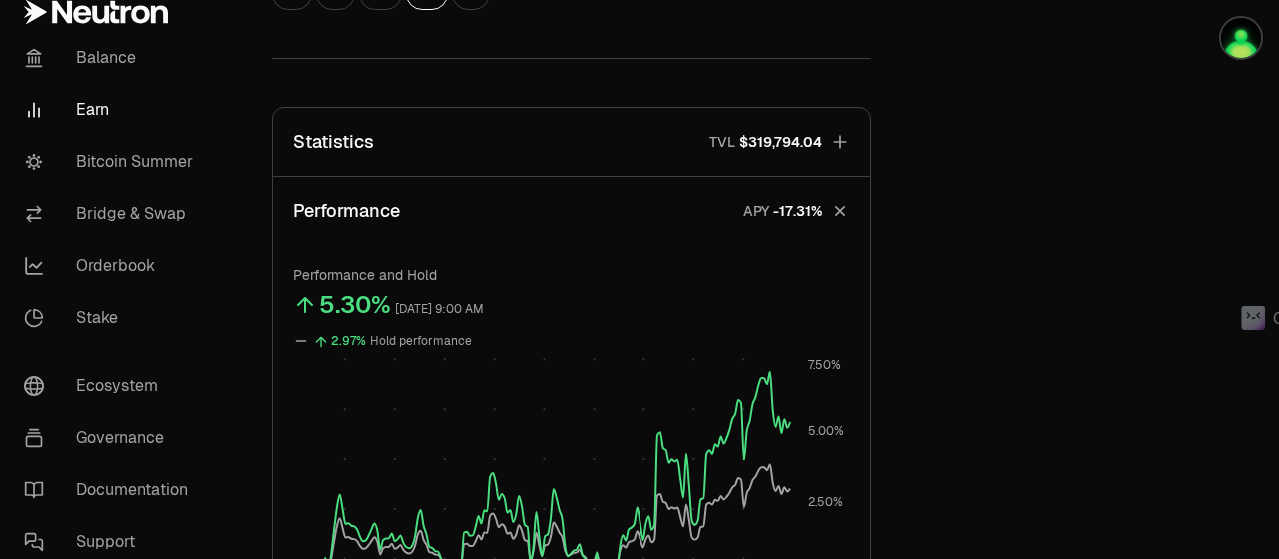 This screenshot has width=1279, height=559. What do you see at coordinates (421, 341) in the screenshot?
I see `div: Hold performance` at bounding box center [421, 341].